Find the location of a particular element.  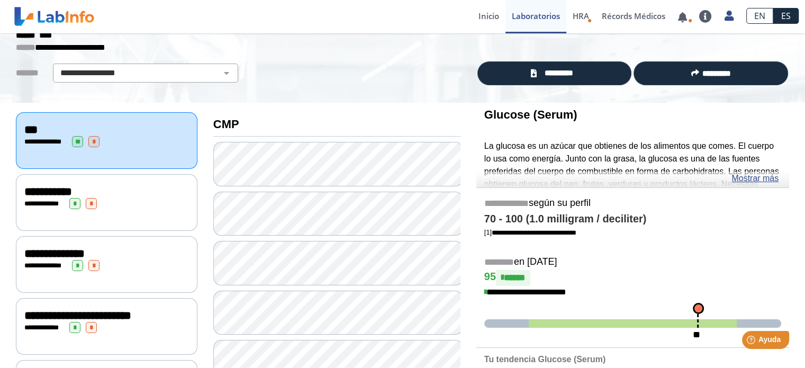

h4: 95 is located at coordinates (632, 278).